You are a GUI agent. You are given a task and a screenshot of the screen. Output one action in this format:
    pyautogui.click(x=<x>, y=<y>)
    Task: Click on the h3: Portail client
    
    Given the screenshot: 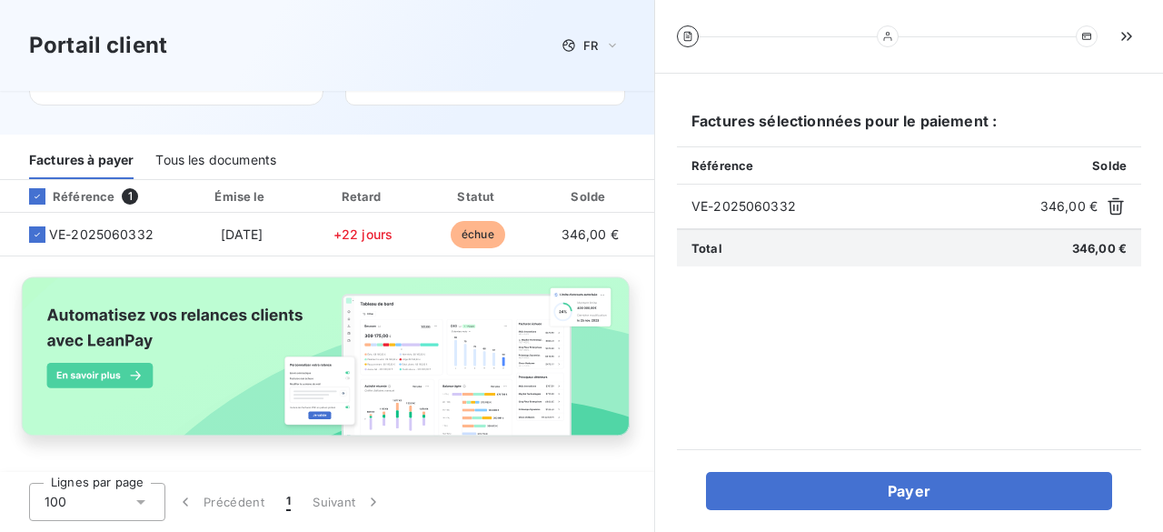 What is the action you would take?
    pyautogui.click(x=98, y=45)
    